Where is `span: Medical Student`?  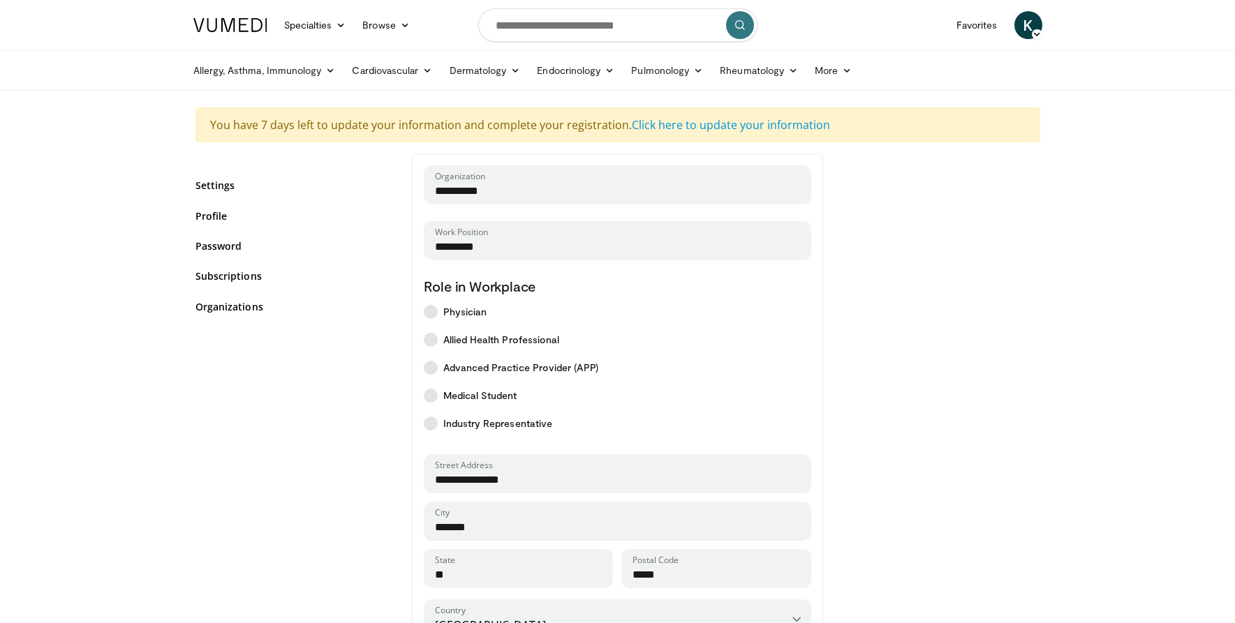
span: Medical Student is located at coordinates (480, 396).